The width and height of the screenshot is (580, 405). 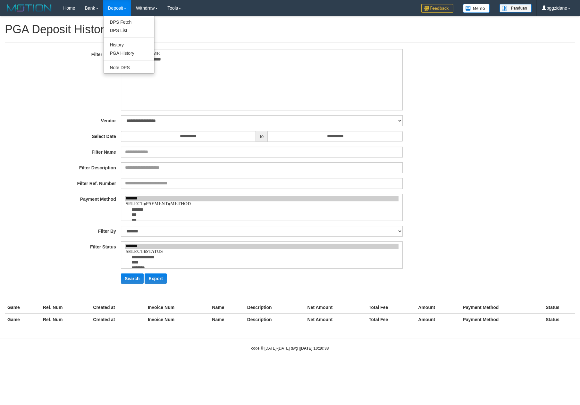 What do you see at coordinates (155, 279) in the screenshot?
I see `button: Export` at bounding box center [155, 279].